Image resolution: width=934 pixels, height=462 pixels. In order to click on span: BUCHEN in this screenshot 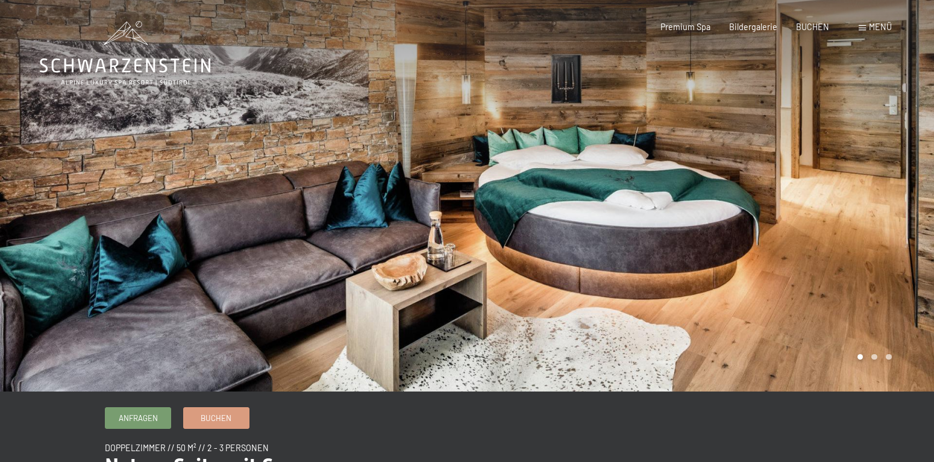, I will do `click(812, 27)`.